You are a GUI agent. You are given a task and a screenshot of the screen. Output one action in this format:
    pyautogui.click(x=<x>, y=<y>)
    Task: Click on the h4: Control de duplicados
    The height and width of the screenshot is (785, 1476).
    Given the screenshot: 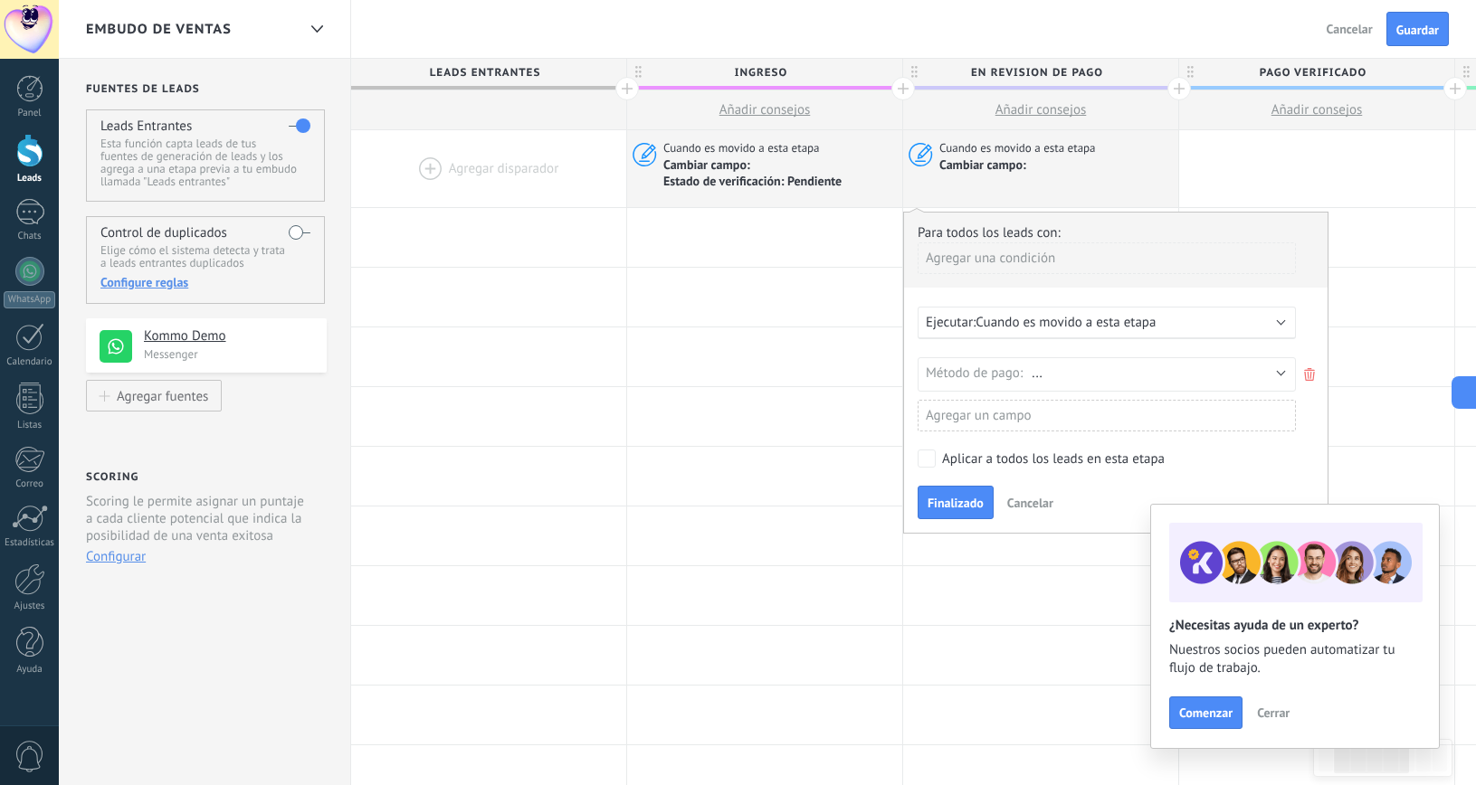 What is the action you would take?
    pyautogui.click(x=164, y=233)
    